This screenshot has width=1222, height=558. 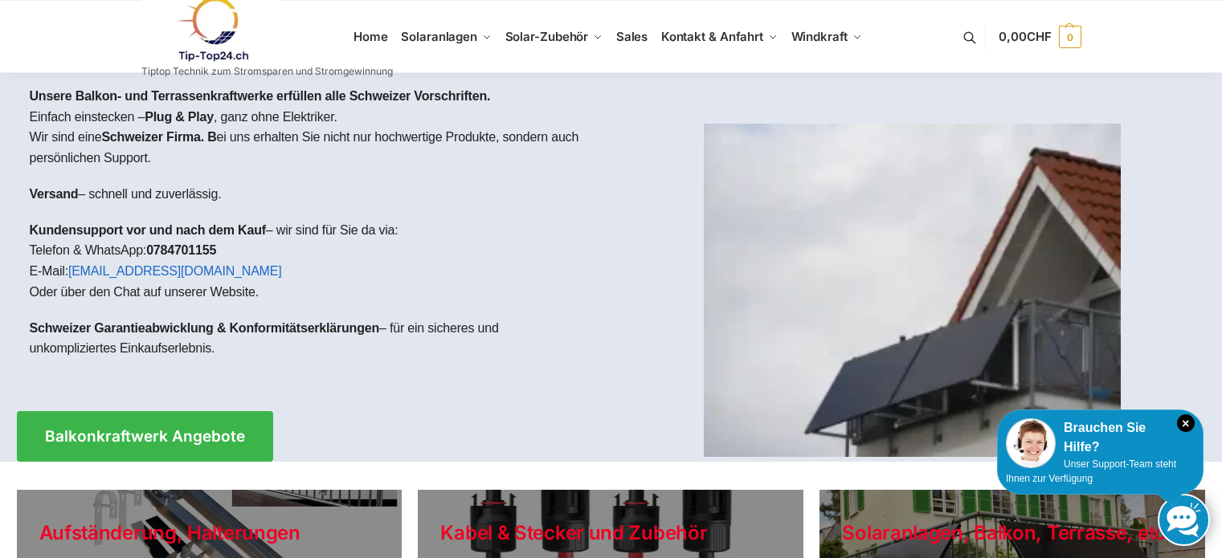 What do you see at coordinates (826, 37) in the screenshot?
I see `a: Windkraft` at bounding box center [826, 37].